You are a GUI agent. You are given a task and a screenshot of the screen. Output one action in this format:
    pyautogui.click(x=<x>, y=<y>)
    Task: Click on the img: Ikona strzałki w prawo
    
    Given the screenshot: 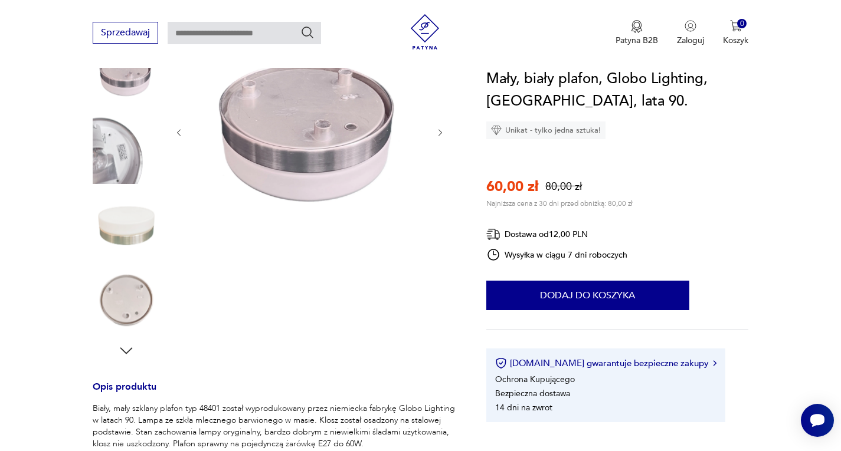 What is the action you would take?
    pyautogui.click(x=715, y=364)
    